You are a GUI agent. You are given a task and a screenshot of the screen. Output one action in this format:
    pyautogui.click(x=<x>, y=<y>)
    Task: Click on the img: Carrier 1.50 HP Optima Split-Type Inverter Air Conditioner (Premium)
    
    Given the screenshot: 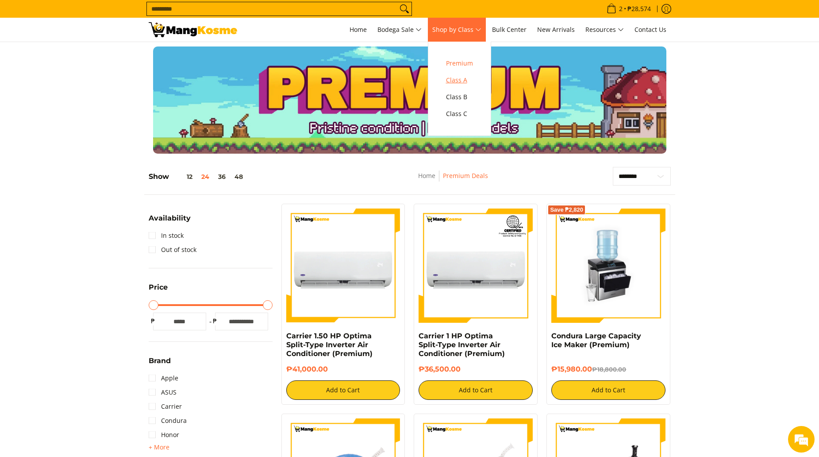 What is the action you would take?
    pyautogui.click(x=343, y=265)
    